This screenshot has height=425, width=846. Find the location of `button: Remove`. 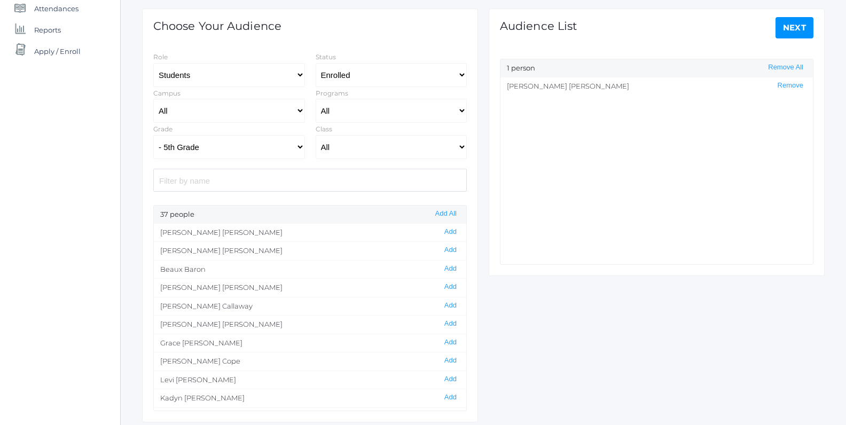

button: Remove is located at coordinates (791, 85).